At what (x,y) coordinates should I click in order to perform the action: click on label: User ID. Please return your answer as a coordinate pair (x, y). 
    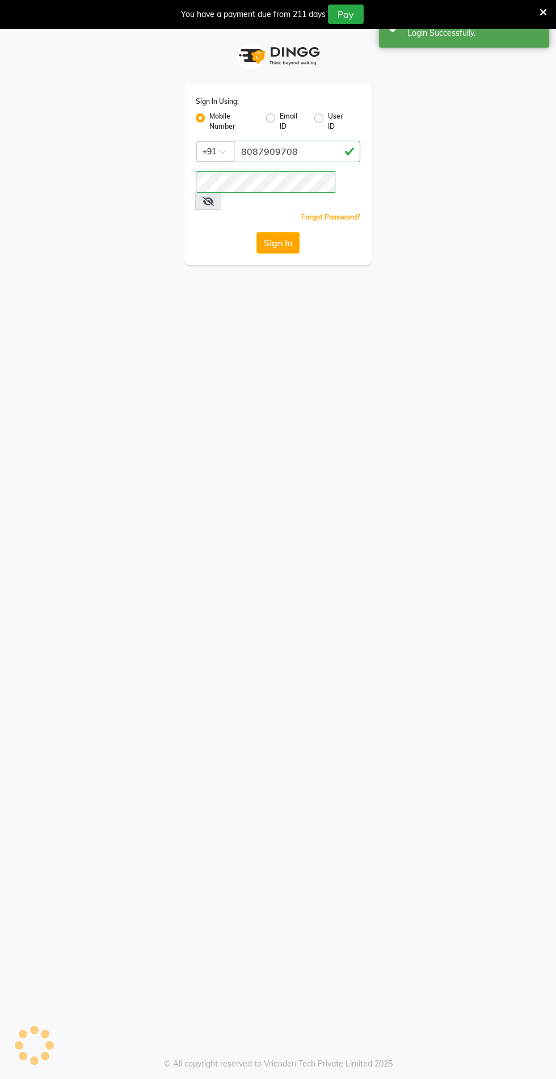
    Looking at the image, I should click on (339, 121).